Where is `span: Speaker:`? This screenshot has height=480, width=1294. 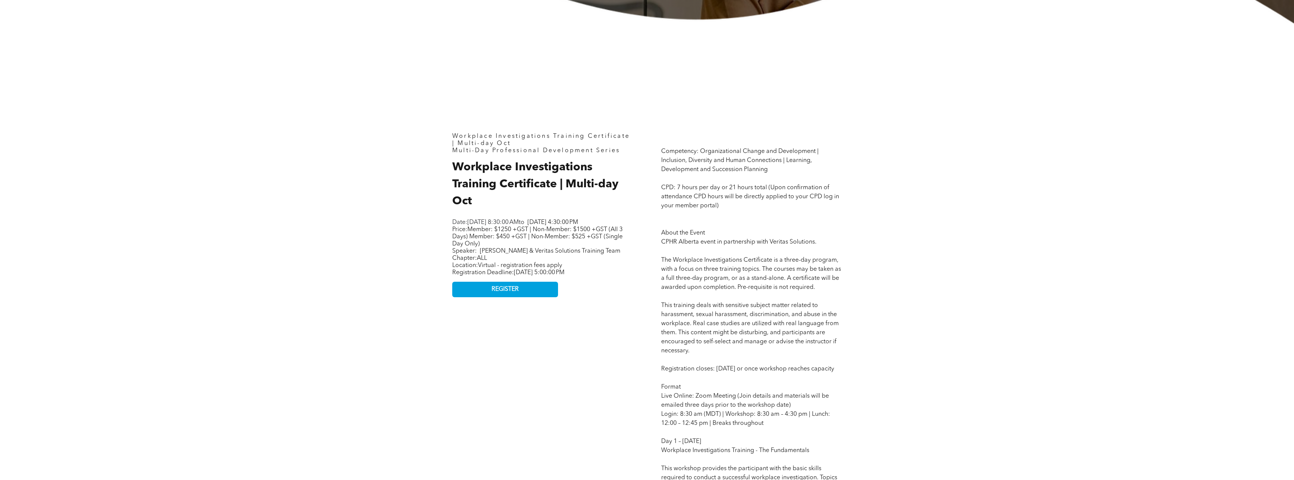 span: Speaker: is located at coordinates (464, 251).